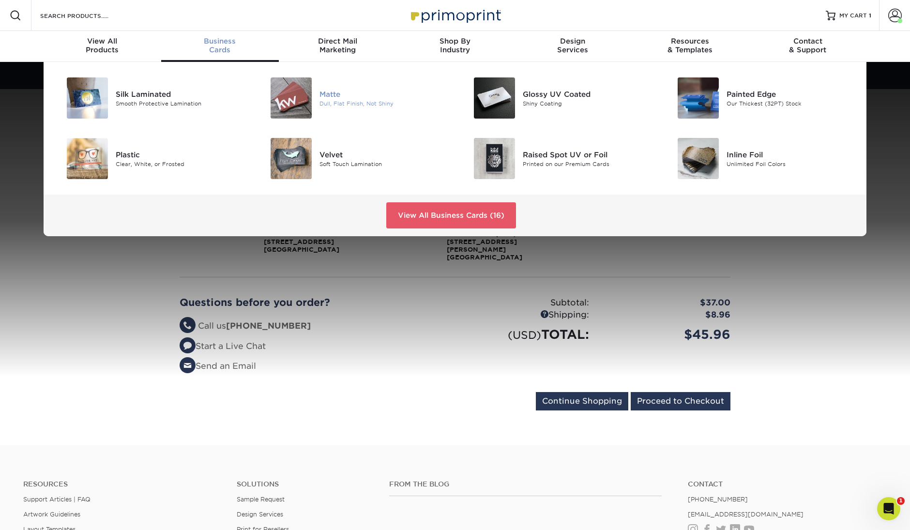 Image resolution: width=910 pixels, height=530 pixels. Describe the element at coordinates (587, 154) in the screenshot. I see `div: Raised Spot UV or Foil` at that location.